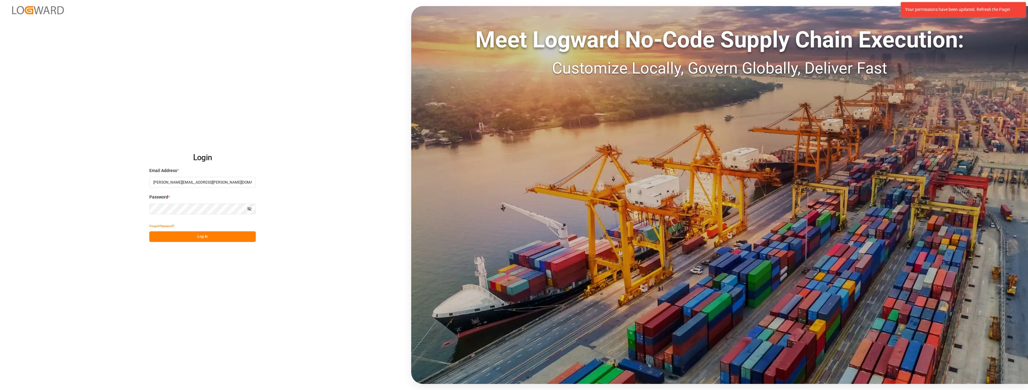 Image resolution: width=1028 pixels, height=390 pixels. What do you see at coordinates (38, 10) in the screenshot?
I see `img: Logward_new_orange.png` at bounding box center [38, 10].